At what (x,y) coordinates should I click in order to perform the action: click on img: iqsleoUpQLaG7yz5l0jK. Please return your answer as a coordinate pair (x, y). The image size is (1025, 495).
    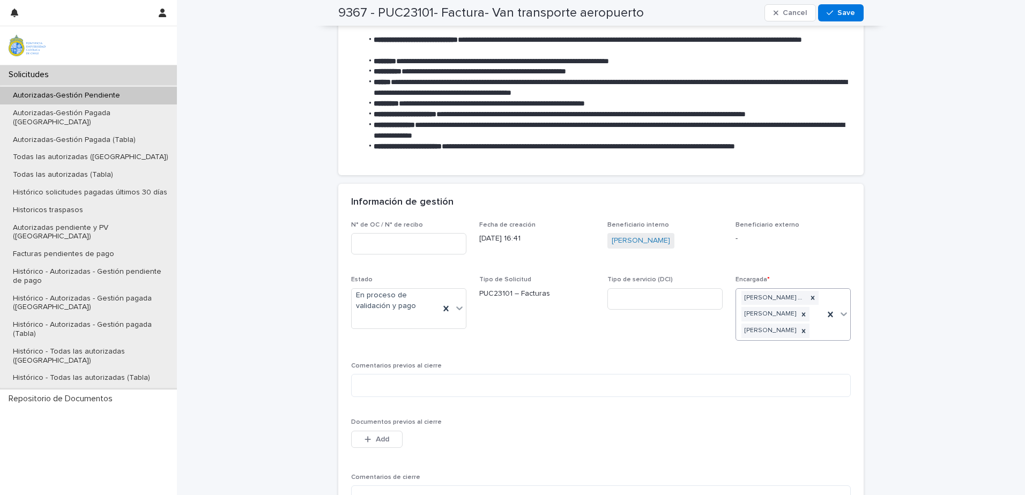
    Looking at the image, I should click on (27, 46).